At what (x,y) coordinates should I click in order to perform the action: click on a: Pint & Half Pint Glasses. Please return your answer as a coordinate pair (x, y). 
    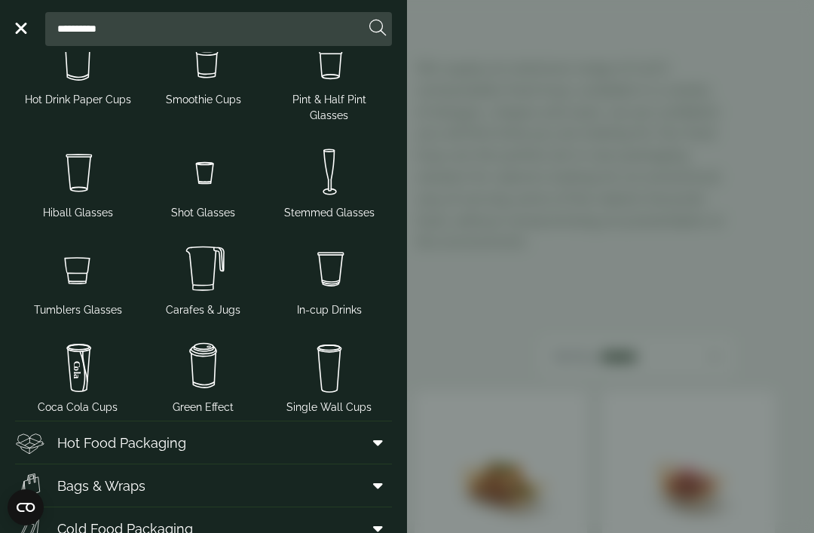
    Looking at the image, I should click on (329, 76).